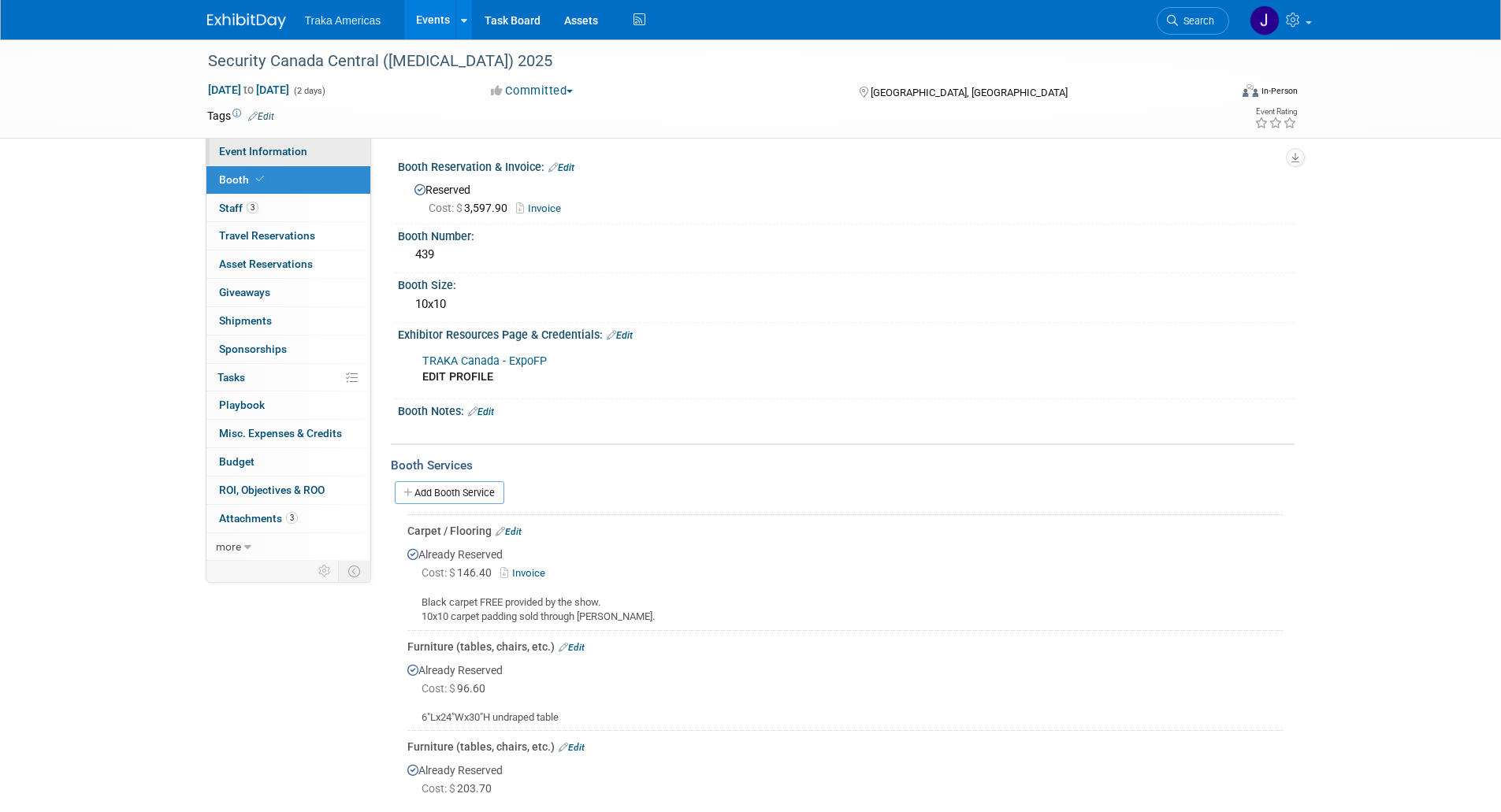 Image resolution: width=1501 pixels, height=812 pixels. What do you see at coordinates (846, 283) in the screenshot?
I see `div: Booth Size:` at bounding box center [846, 283].